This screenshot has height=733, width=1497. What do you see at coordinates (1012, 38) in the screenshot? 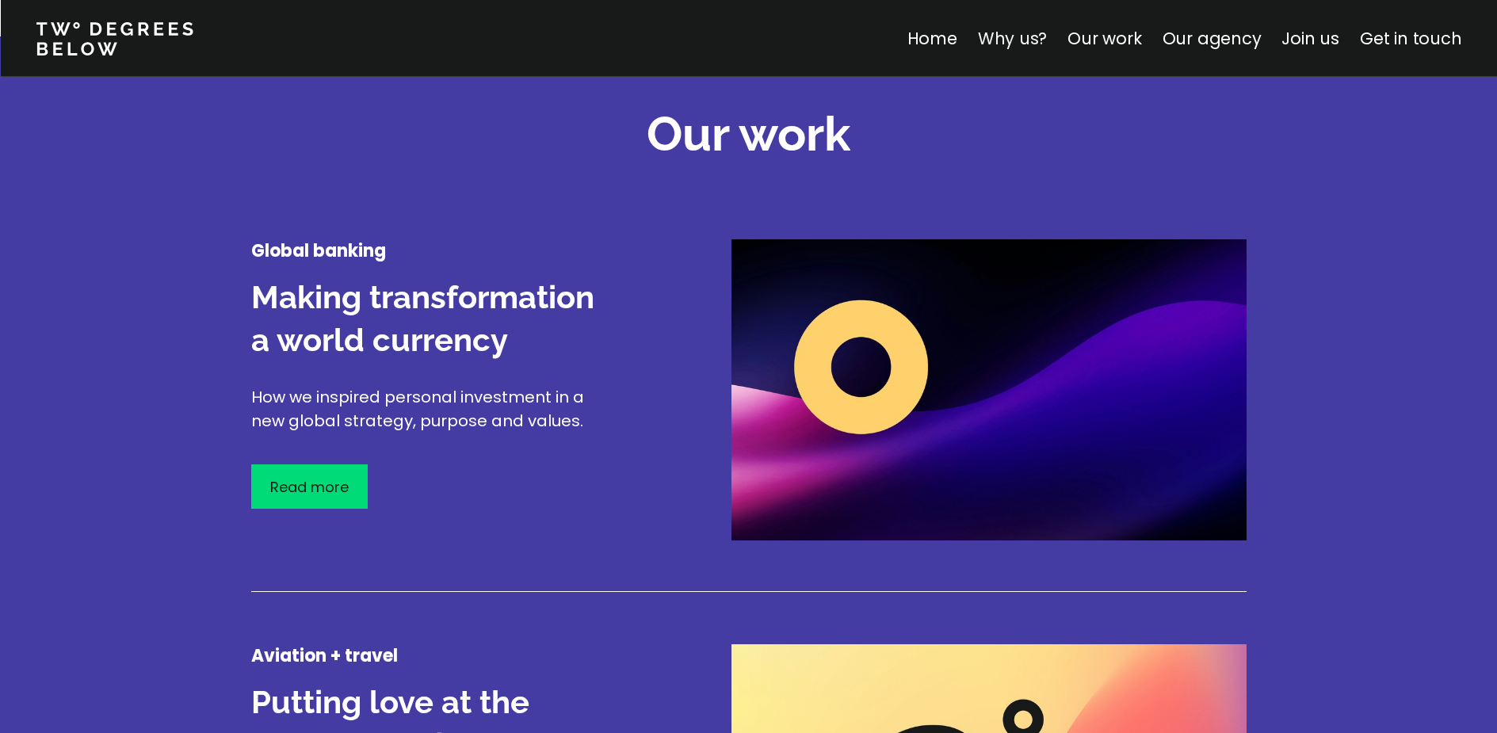
I see `a: Why us?` at bounding box center [1012, 38].